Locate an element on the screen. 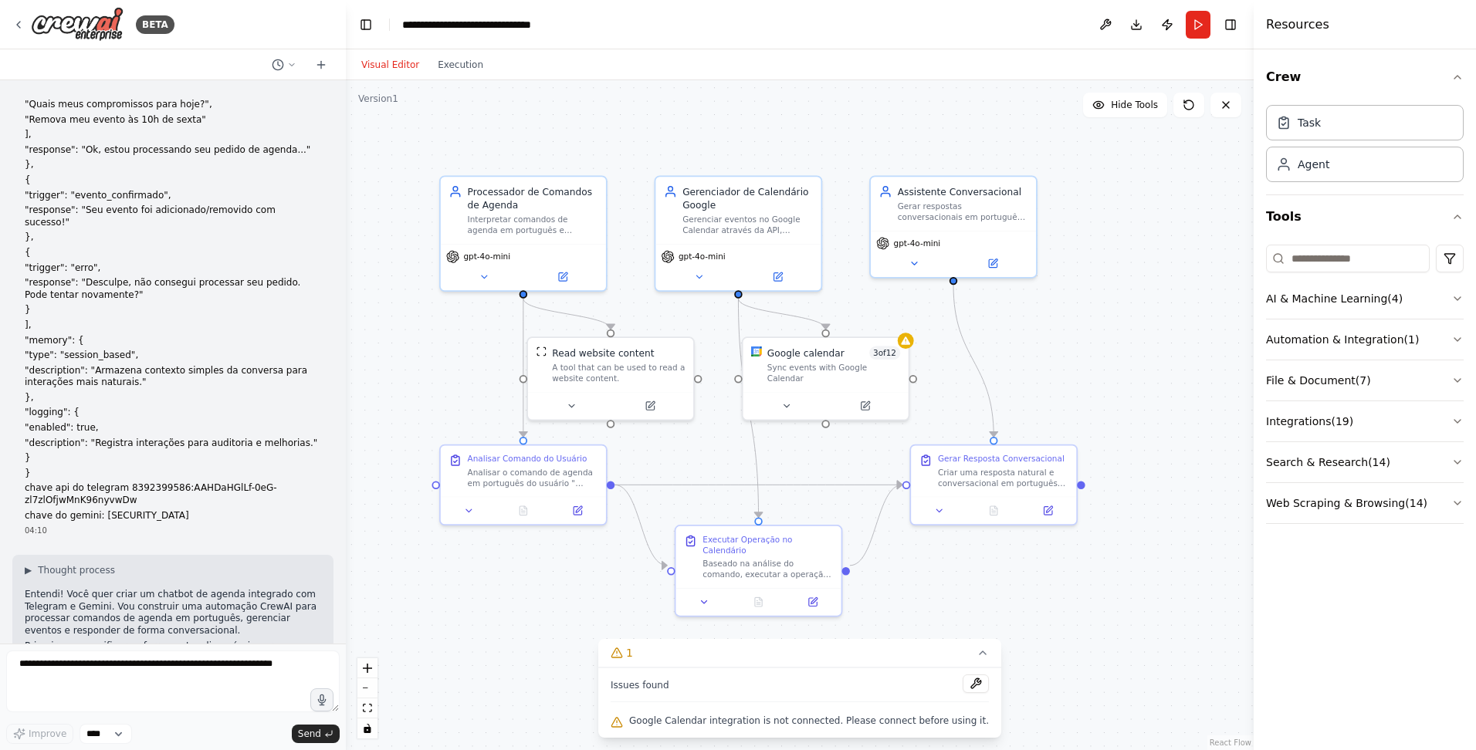 The image size is (1476, 750). g: Edge from ce72c5d5-f53c-42c3-a462-1ee7603f154c to 6b13d7f9-46d9-4b02-a9bd-6c7e5a8548c2 is located at coordinates (749, 408).